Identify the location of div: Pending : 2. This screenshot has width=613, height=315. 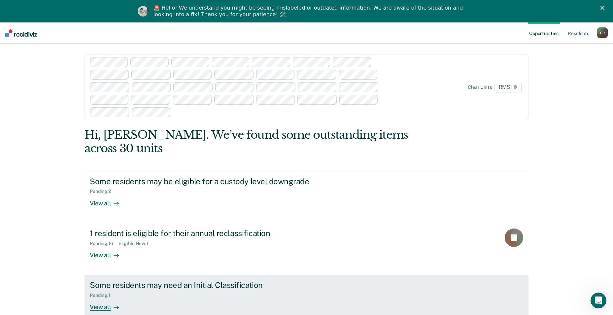
(103, 191).